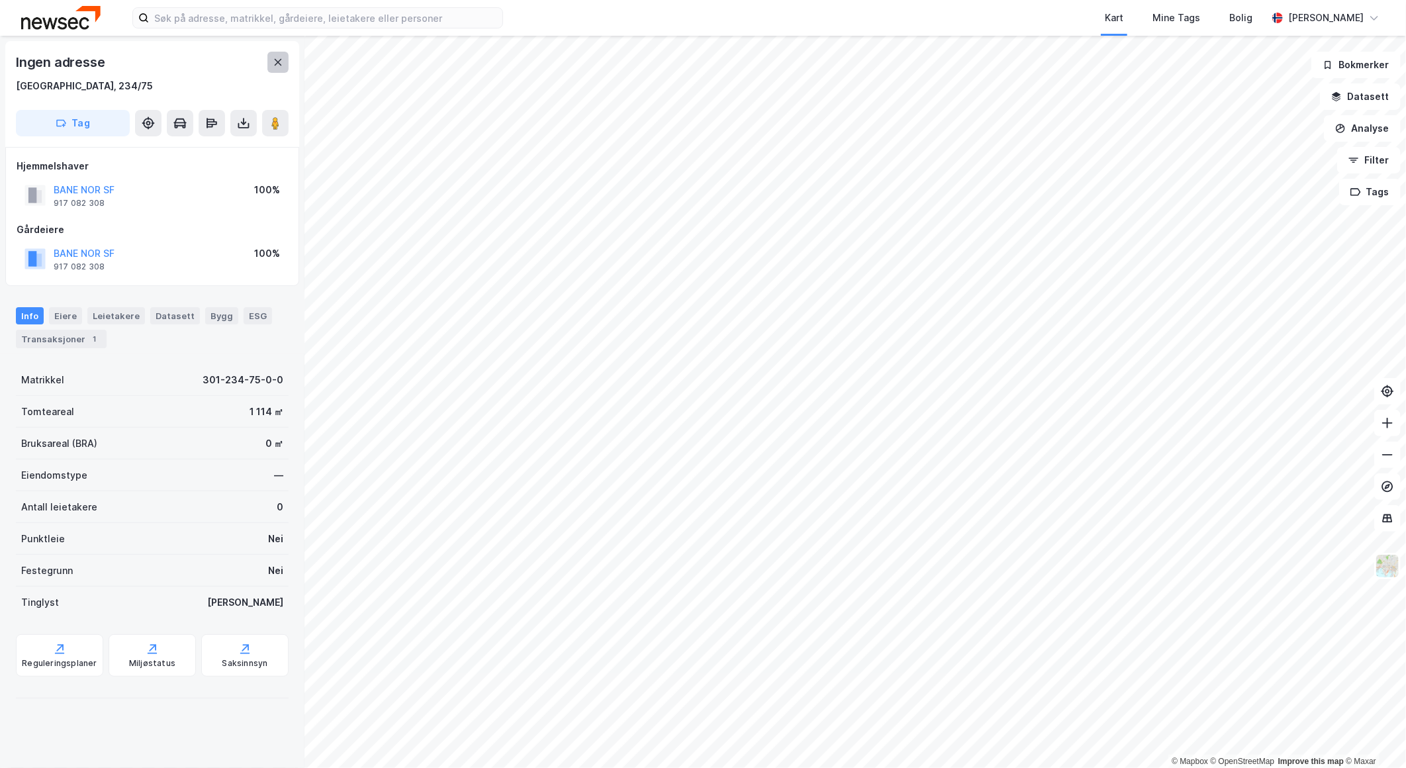  I want to click on a: Mapbox, so click(1190, 761).